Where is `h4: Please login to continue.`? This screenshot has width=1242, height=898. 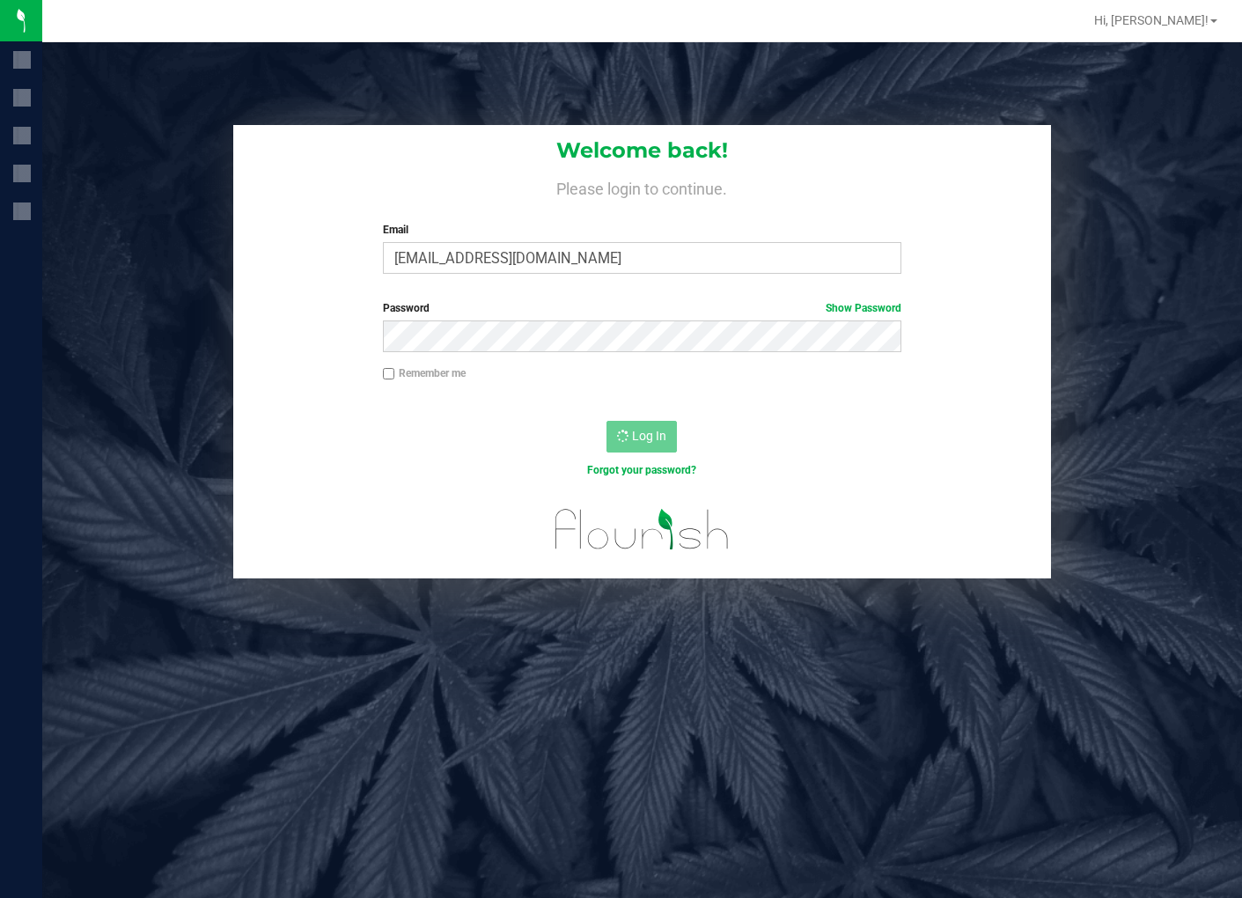 h4: Please login to continue. is located at coordinates (642, 187).